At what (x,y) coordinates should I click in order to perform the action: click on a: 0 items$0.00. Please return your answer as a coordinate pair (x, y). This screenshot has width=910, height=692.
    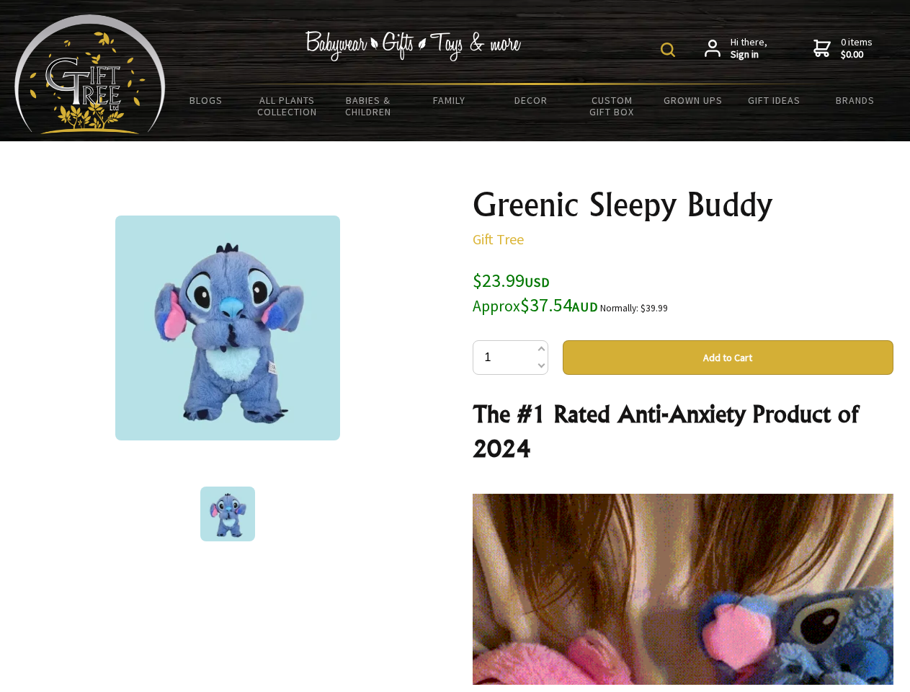
    Looking at the image, I should click on (843, 48).